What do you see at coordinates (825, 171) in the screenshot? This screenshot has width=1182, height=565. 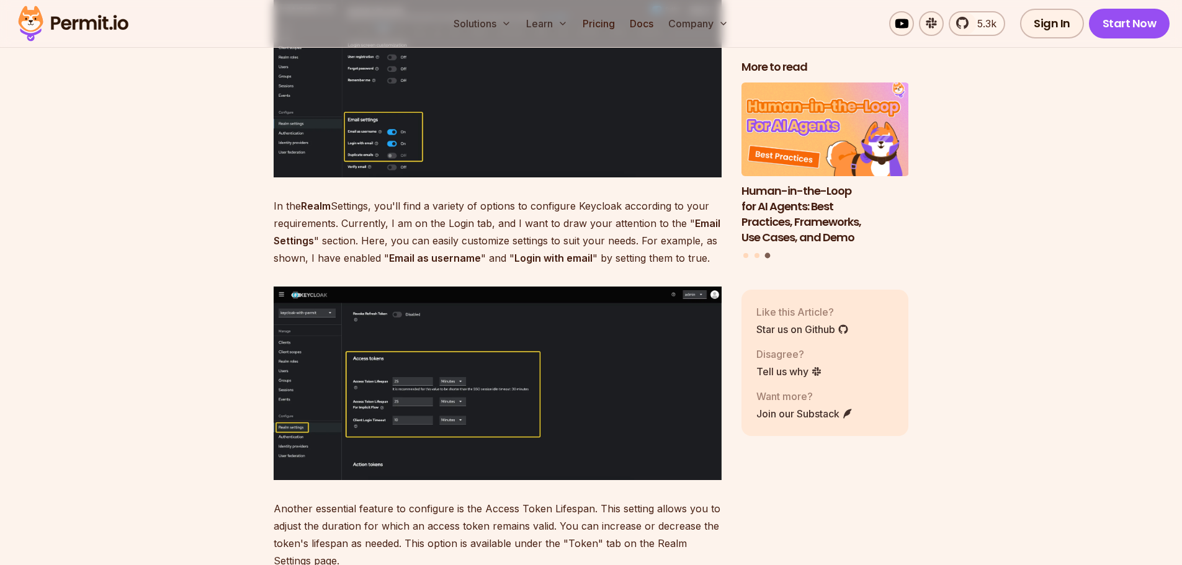 I see `div: Posts` at bounding box center [825, 171].